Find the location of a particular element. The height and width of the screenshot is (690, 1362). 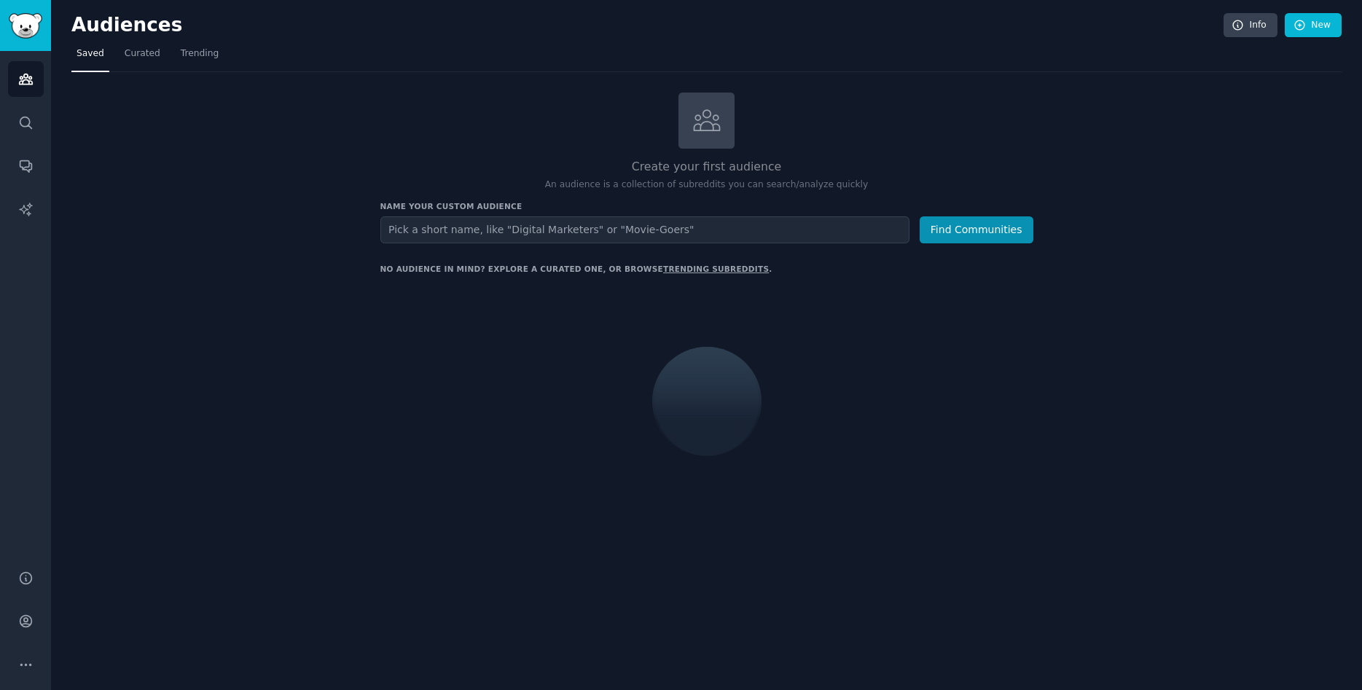

span: Saved is located at coordinates (90, 54).